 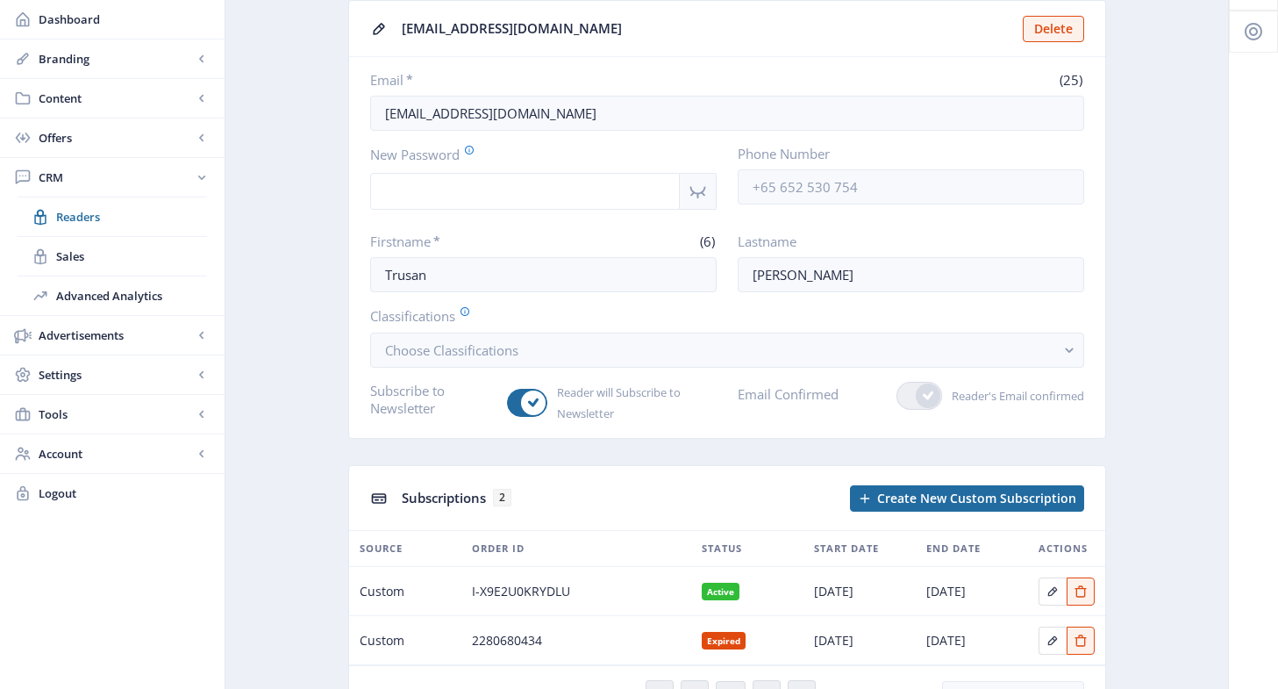 What do you see at coordinates (543, 275) in the screenshot?
I see `input: Enter reader’s firstname` at bounding box center [543, 275].